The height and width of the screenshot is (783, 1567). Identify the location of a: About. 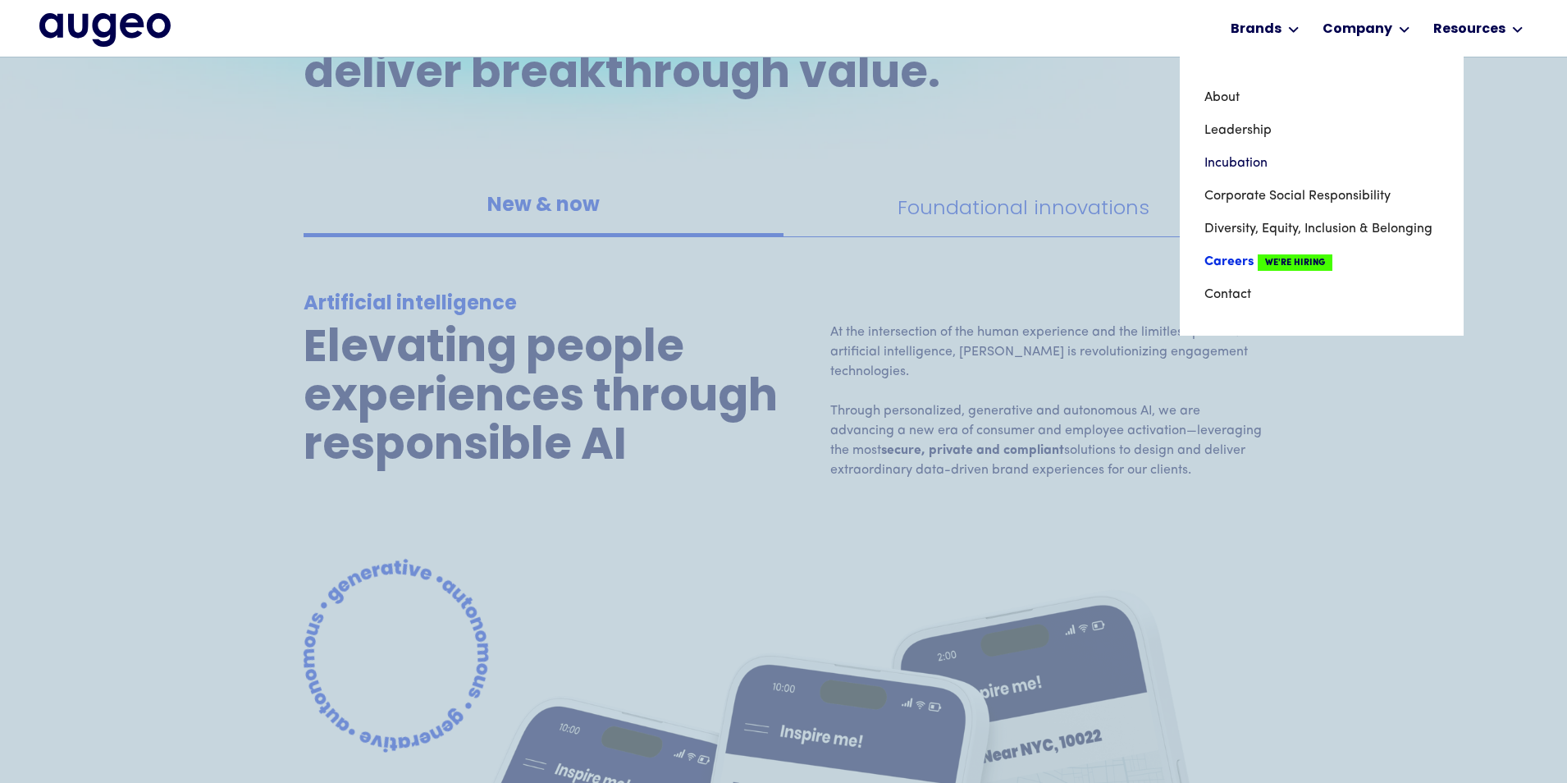
(1322, 98).